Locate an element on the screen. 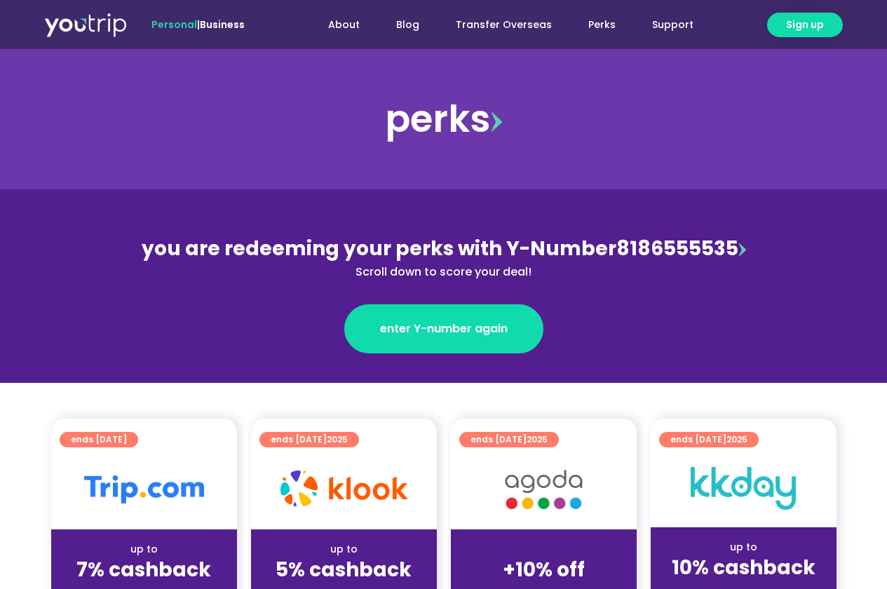 This screenshot has height=589, width=887. div: Scroll down to score your deal! is located at coordinates (444, 272).